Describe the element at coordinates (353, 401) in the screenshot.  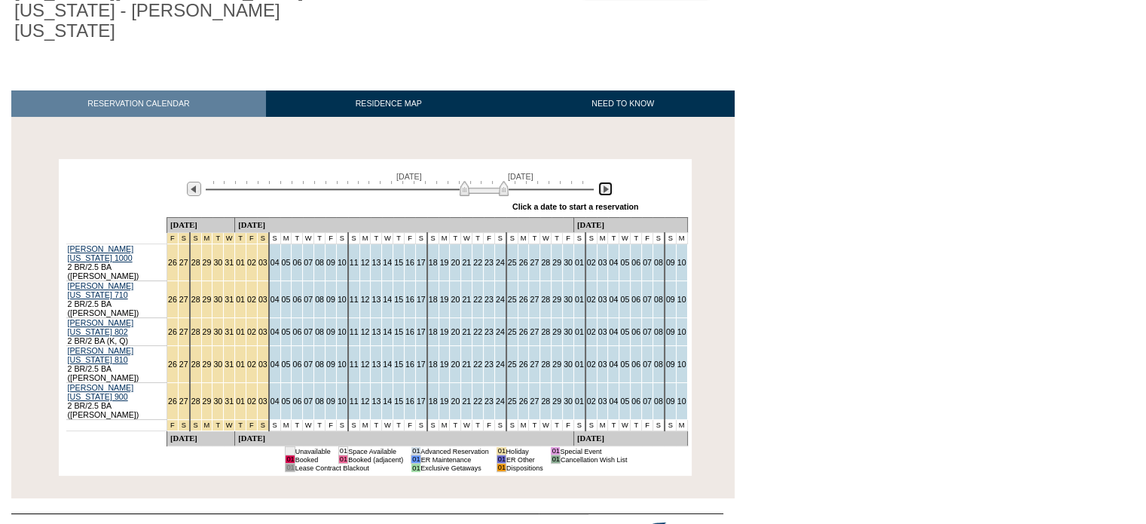
I see `td: 11` at that location.